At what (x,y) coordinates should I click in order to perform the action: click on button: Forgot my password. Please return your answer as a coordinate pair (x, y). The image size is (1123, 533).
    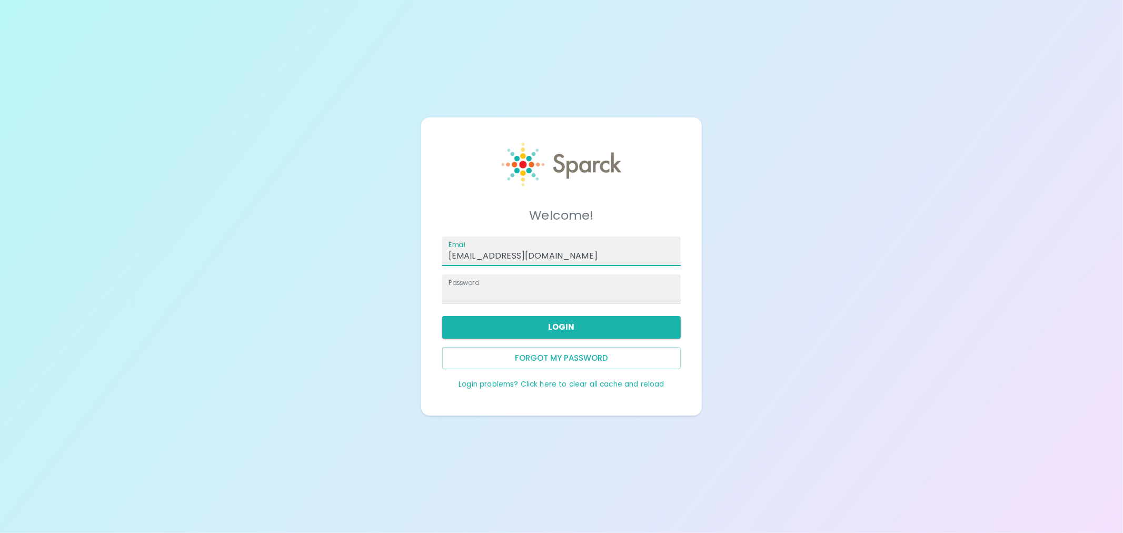
    Looking at the image, I should click on (561, 358).